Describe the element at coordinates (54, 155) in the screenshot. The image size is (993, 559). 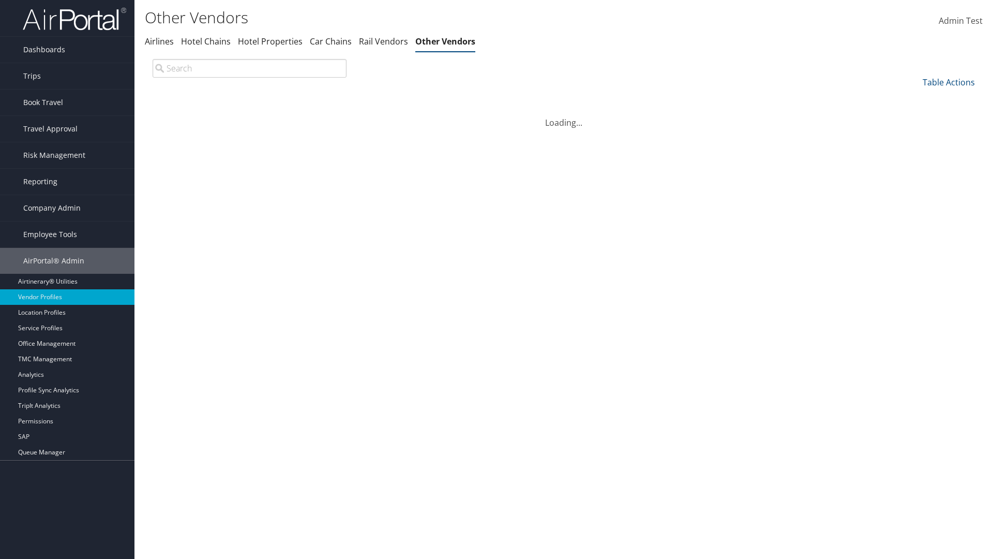
I see `span: Risk Management` at that location.